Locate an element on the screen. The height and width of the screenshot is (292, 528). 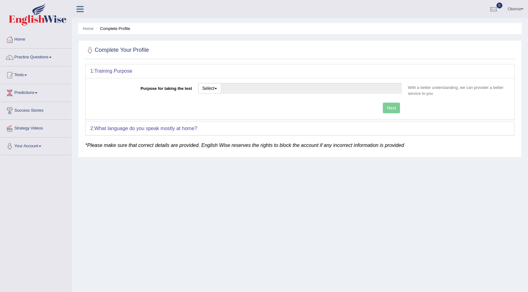
button: Select is located at coordinates (210, 88).